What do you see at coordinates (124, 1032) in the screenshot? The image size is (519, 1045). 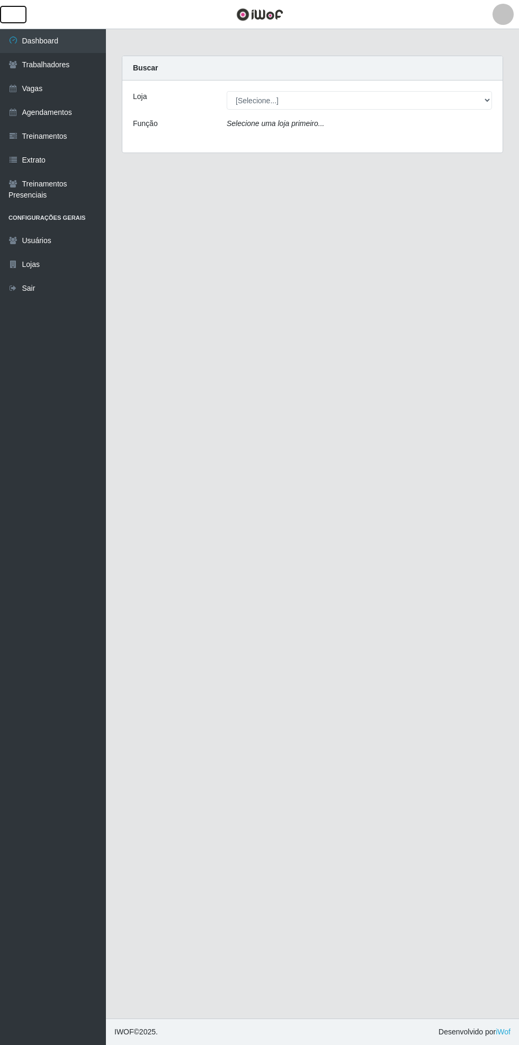 I see `span: IWOF` at bounding box center [124, 1032].